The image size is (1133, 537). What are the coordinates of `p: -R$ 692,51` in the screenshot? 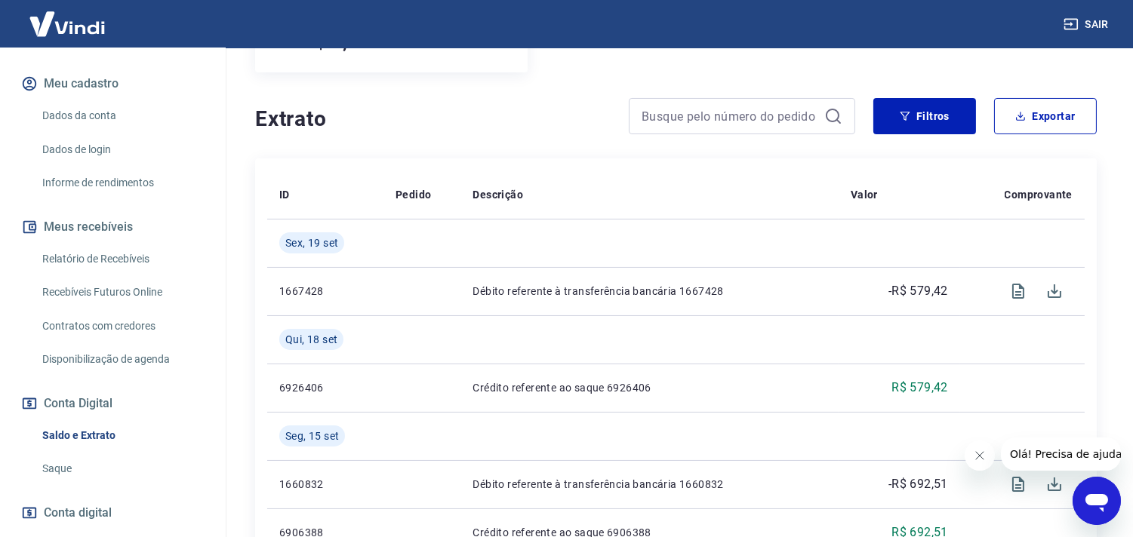 It's located at (918, 485).